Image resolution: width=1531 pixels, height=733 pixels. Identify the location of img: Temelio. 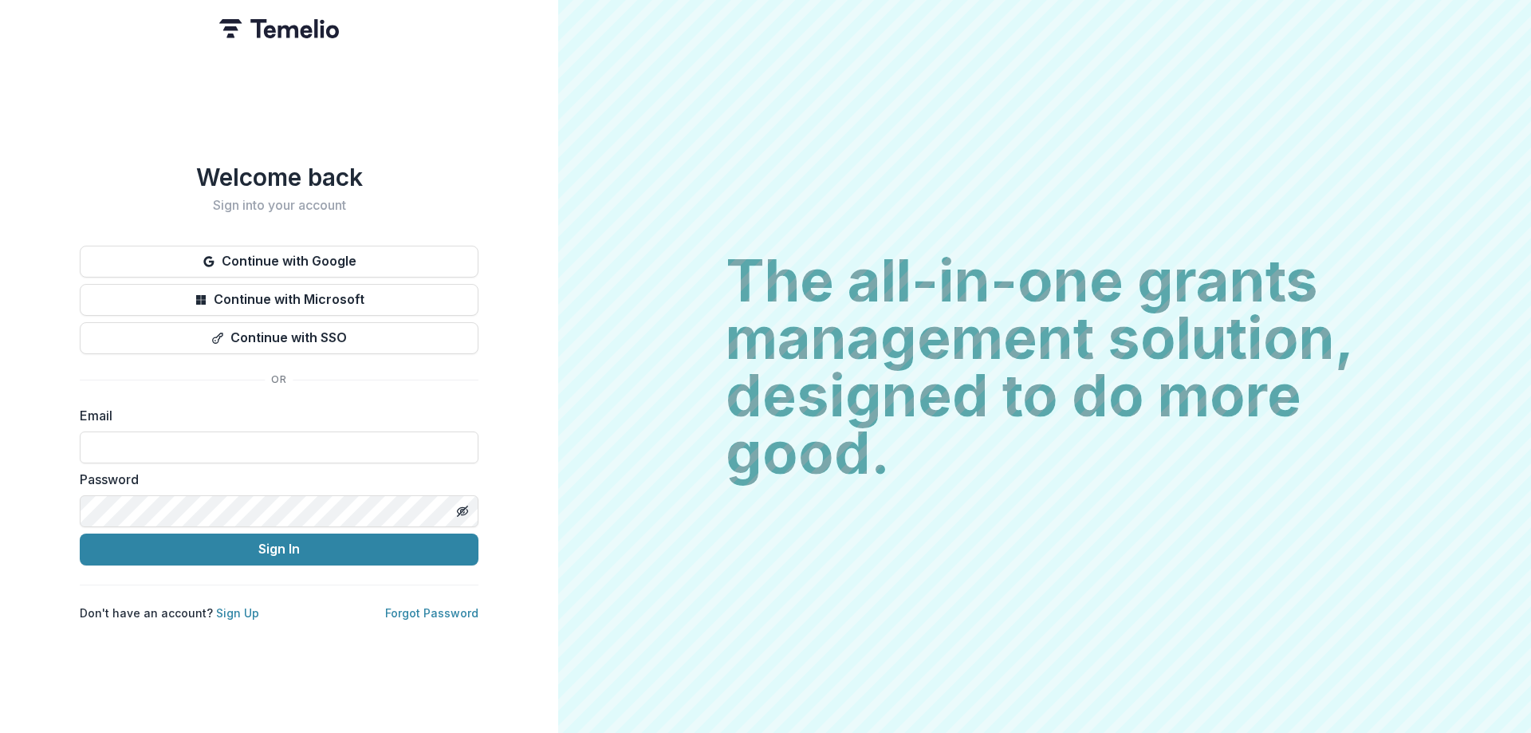
(279, 29).